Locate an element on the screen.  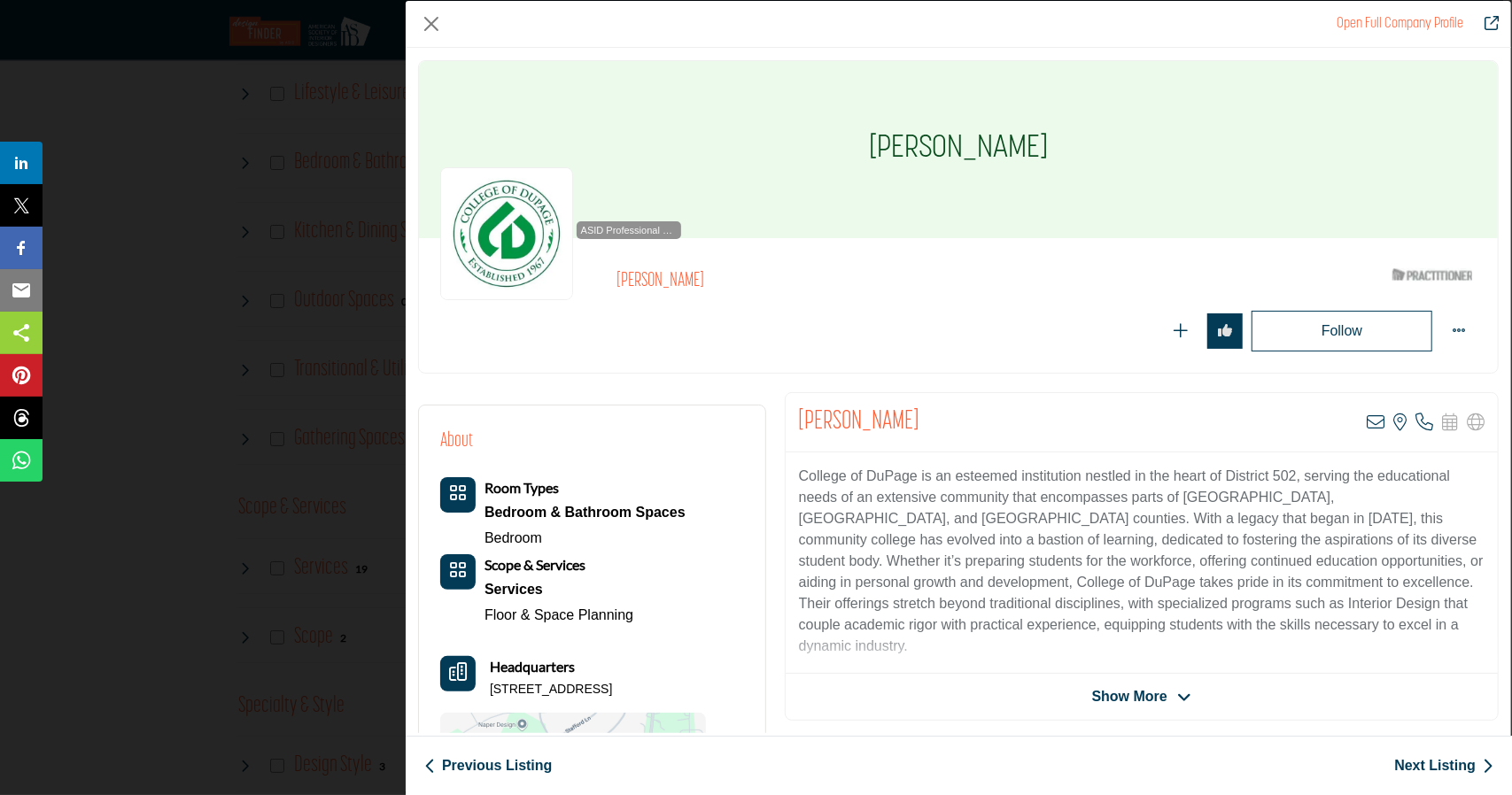
a: Previous Listing is located at coordinates (488, 766).